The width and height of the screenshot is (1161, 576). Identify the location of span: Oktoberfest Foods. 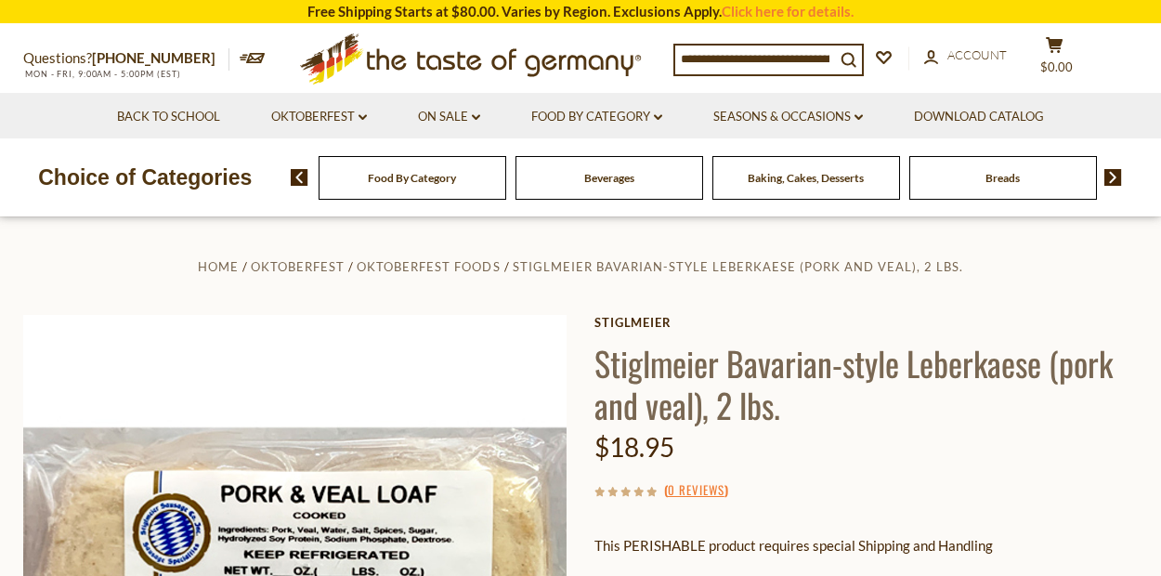
(428, 267).